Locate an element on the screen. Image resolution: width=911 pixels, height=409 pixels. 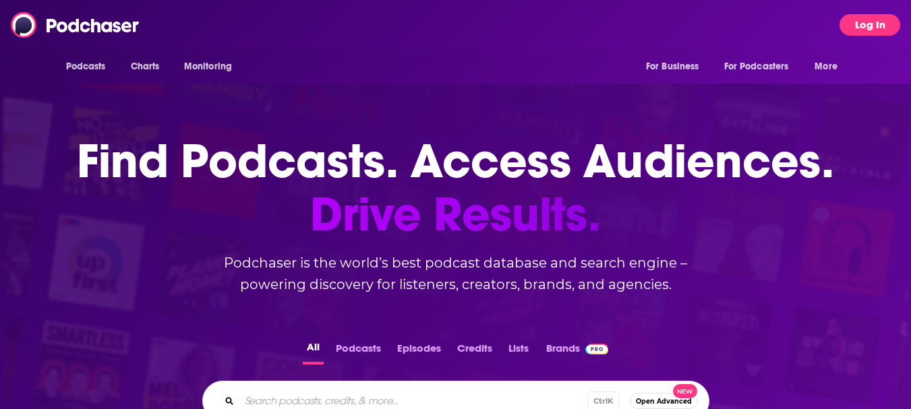
a: Charts is located at coordinates (145, 67).